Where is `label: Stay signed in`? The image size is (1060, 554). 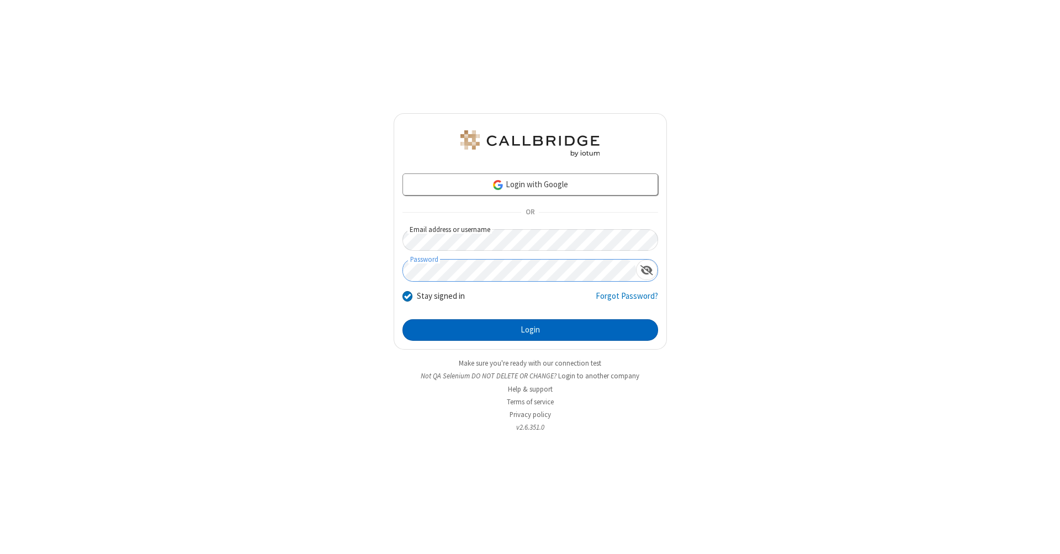 label: Stay signed in is located at coordinates (440, 296).